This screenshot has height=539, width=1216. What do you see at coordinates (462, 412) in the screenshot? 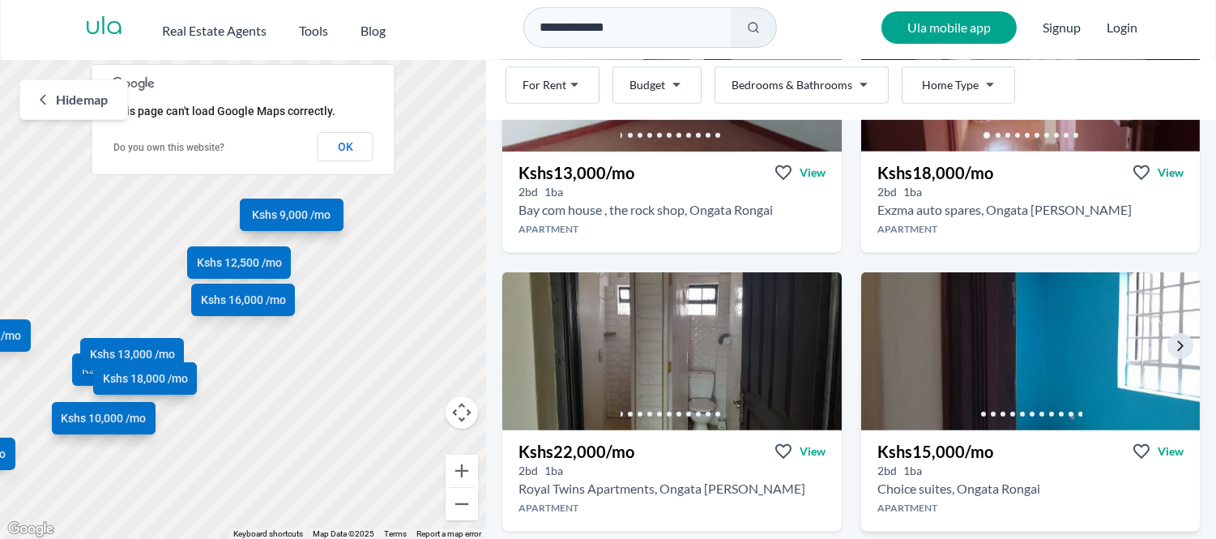
I see `button: Map camera controls` at bounding box center [462, 412].